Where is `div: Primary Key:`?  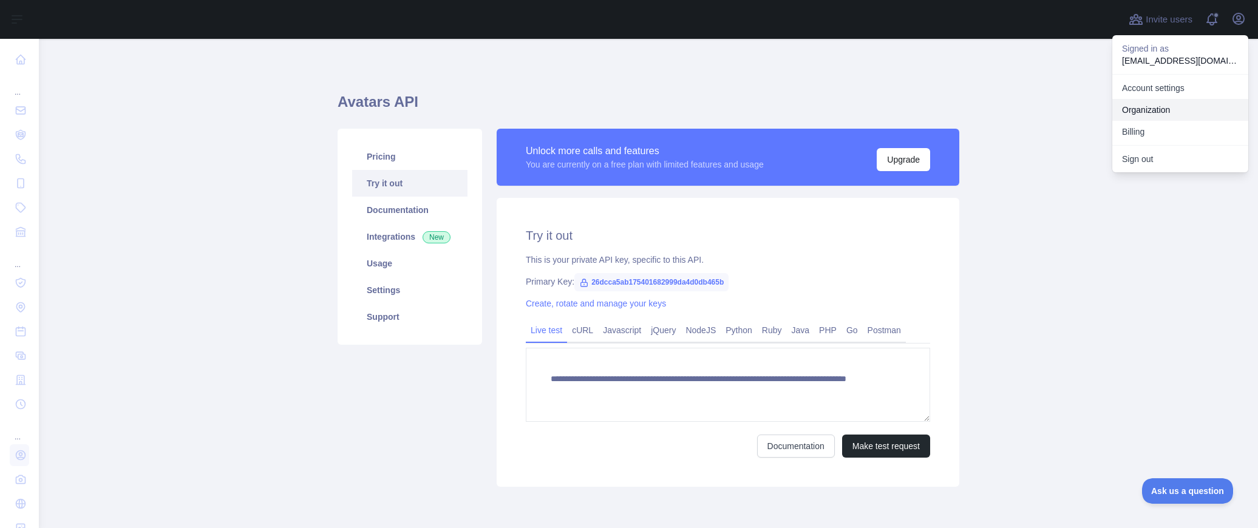 div: Primary Key: is located at coordinates (728, 282).